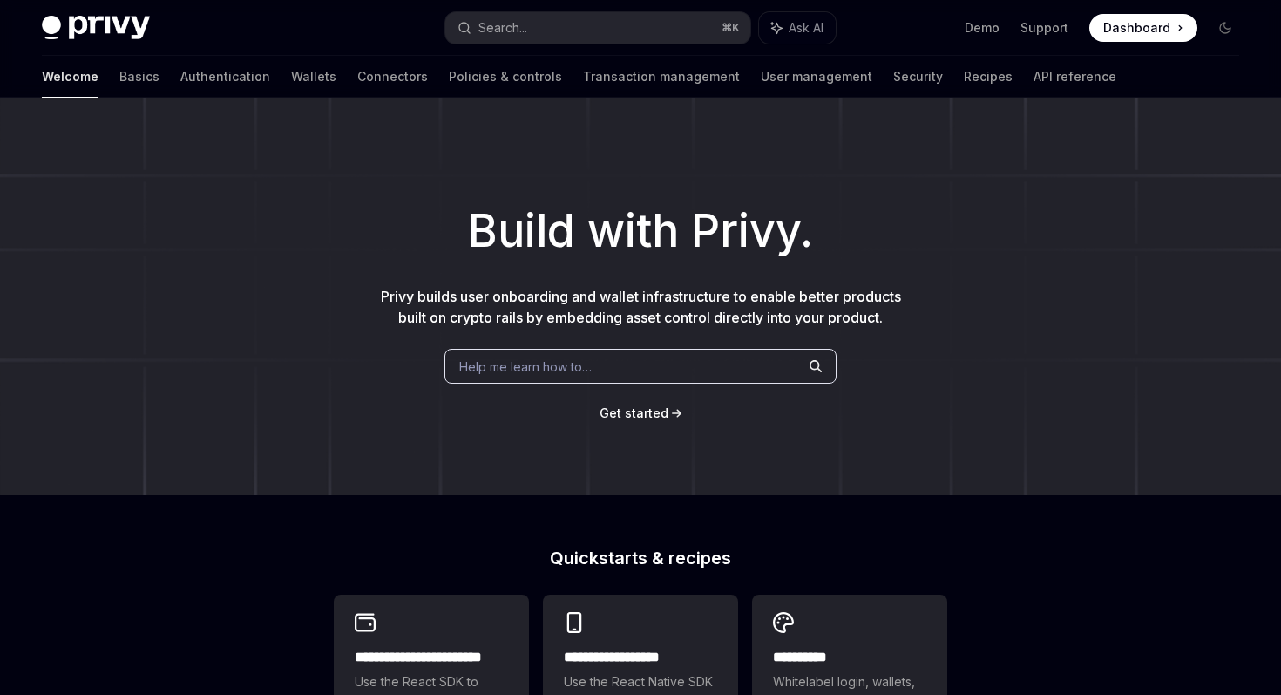  Describe the element at coordinates (798, 28) in the screenshot. I see `button: Ask AI` at that location.